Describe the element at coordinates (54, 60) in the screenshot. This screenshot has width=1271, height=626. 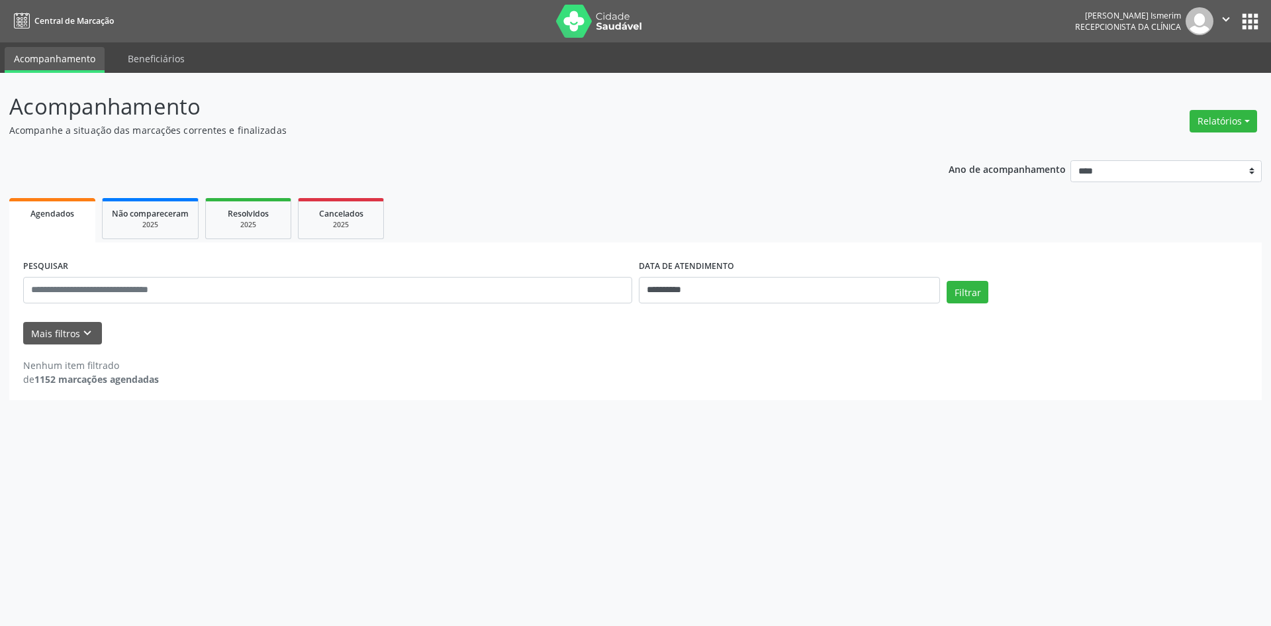
I see `a: Acompanhamento` at that location.